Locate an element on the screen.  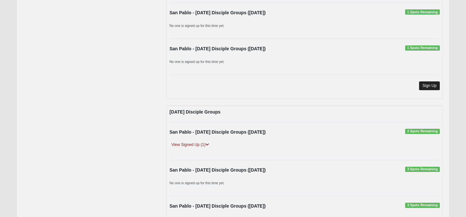
a: View Signed Up (1) is located at coordinates (190, 144).